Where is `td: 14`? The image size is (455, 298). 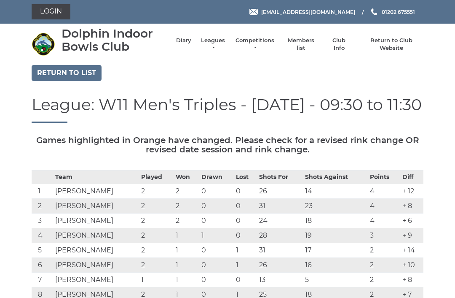
td: 14 is located at coordinates (336, 191).